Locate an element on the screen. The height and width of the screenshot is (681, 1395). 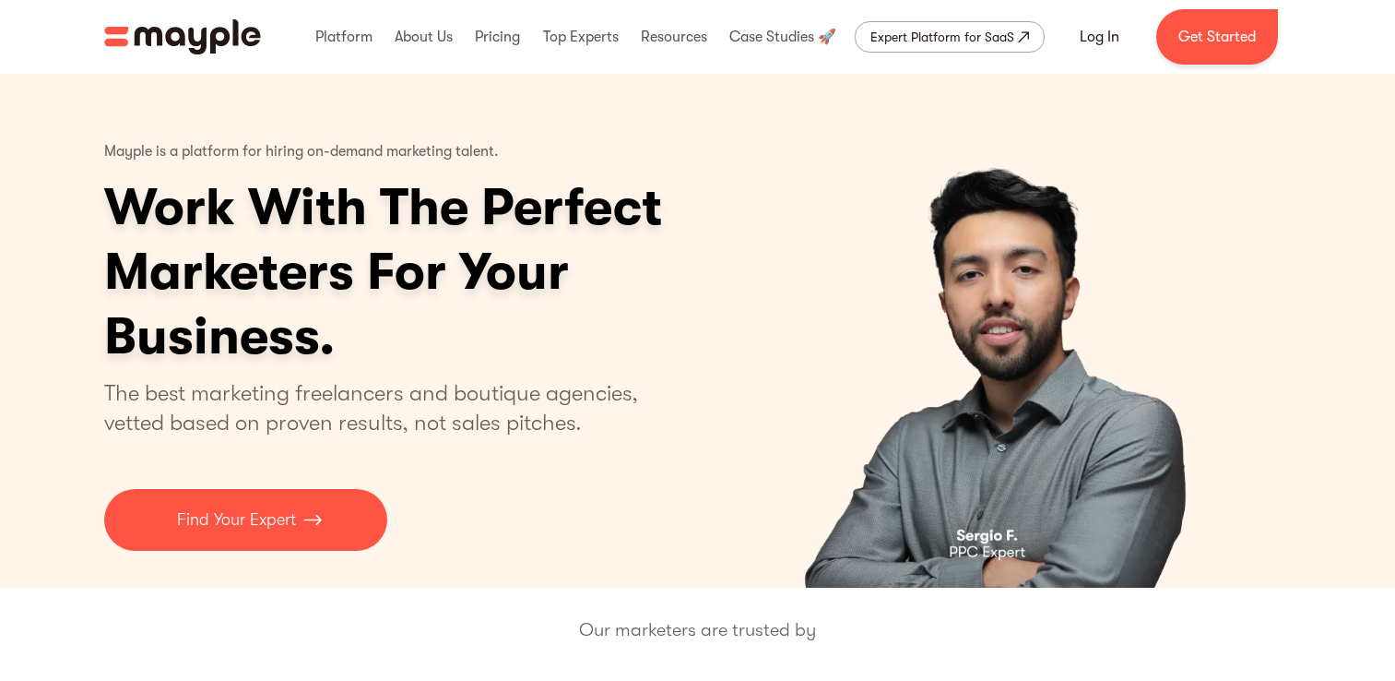
div: Platform is located at coordinates (344, 37).